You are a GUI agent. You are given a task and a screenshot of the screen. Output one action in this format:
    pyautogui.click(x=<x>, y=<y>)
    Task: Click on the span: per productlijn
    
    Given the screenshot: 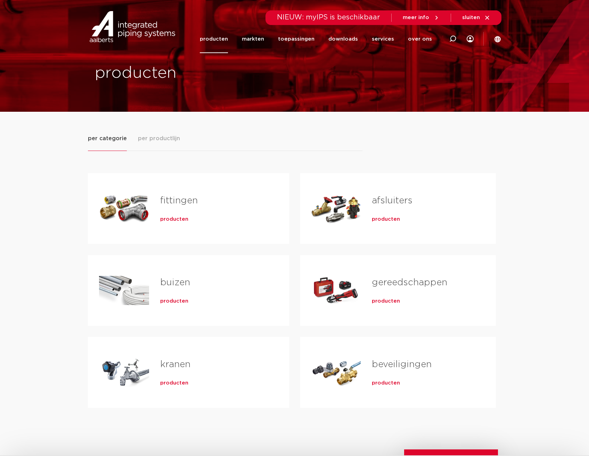 What is the action you would take?
    pyautogui.click(x=159, y=139)
    